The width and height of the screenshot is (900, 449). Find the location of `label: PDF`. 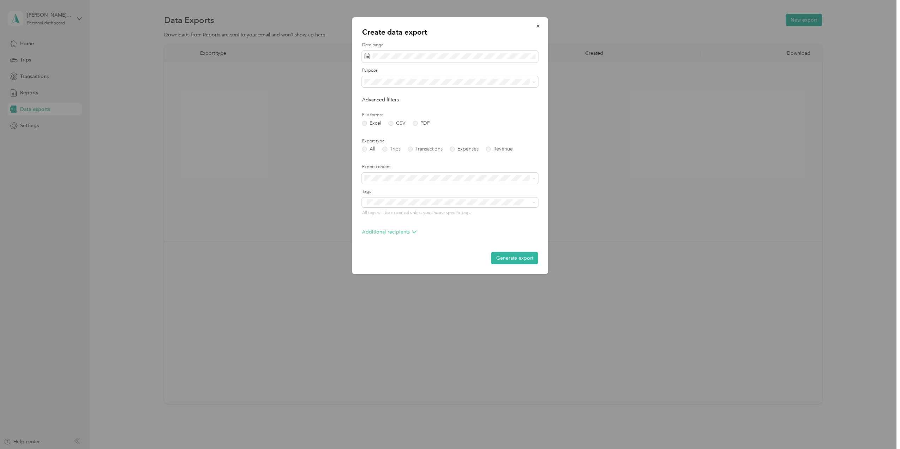

label: PDF is located at coordinates (422, 123).